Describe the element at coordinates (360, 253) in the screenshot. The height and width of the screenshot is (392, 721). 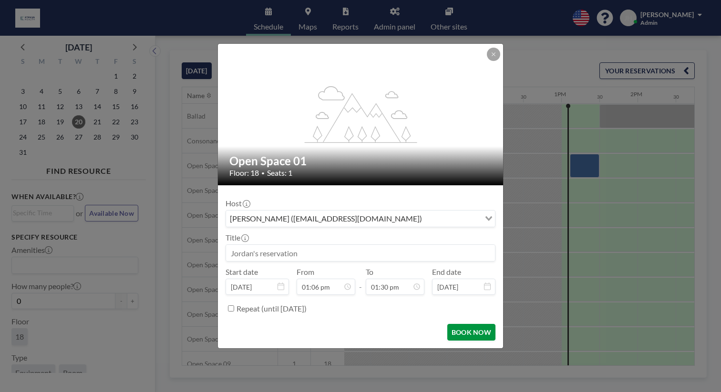
I see `input: Jordan's reservation` at that location.